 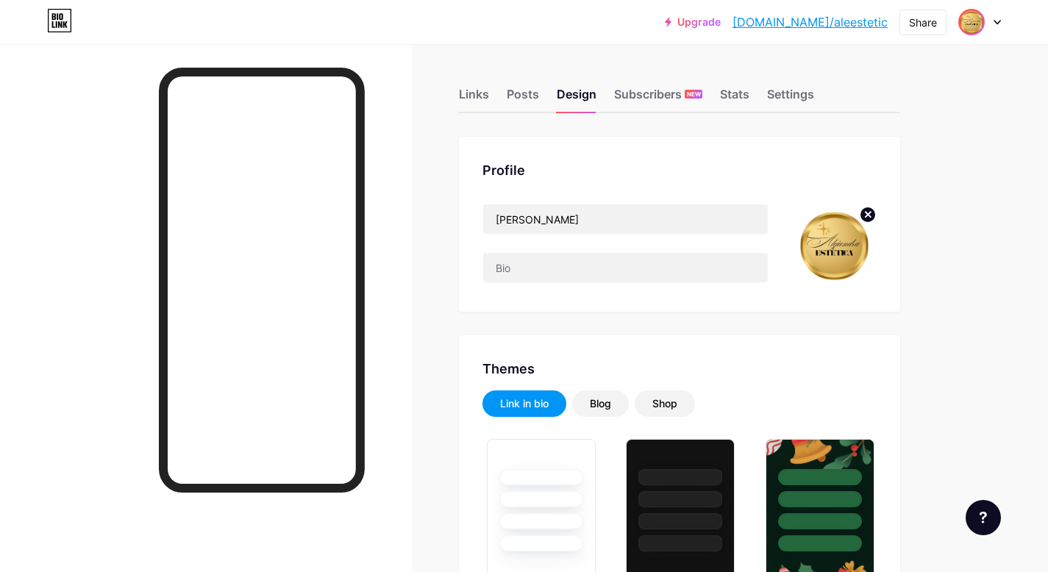 I want to click on input: Bio, so click(x=625, y=268).